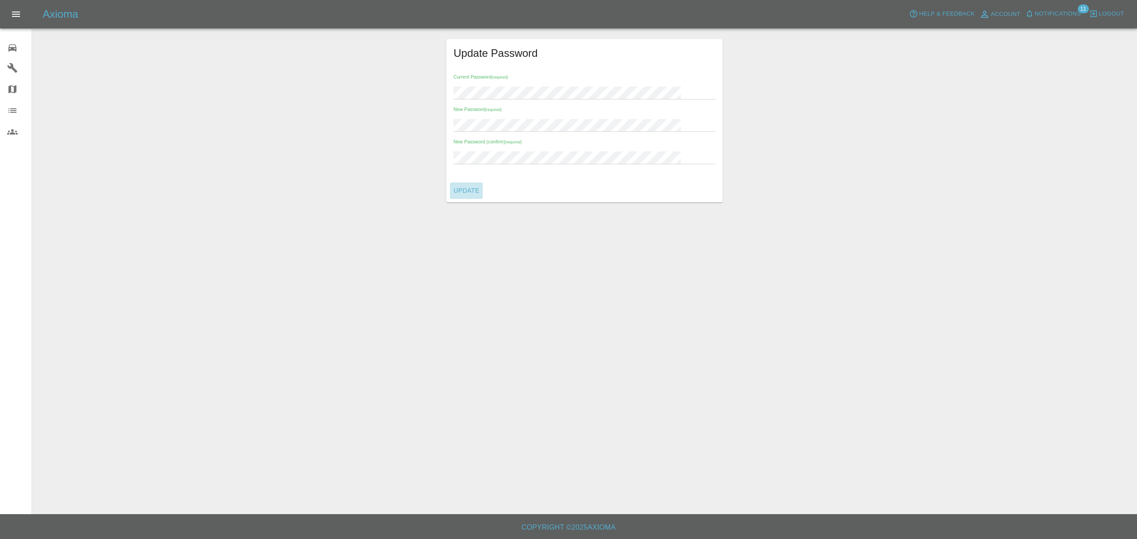 Image resolution: width=1137 pixels, height=539 pixels. What do you see at coordinates (1082, 9) in the screenshot?
I see `span: 11` at bounding box center [1082, 9].